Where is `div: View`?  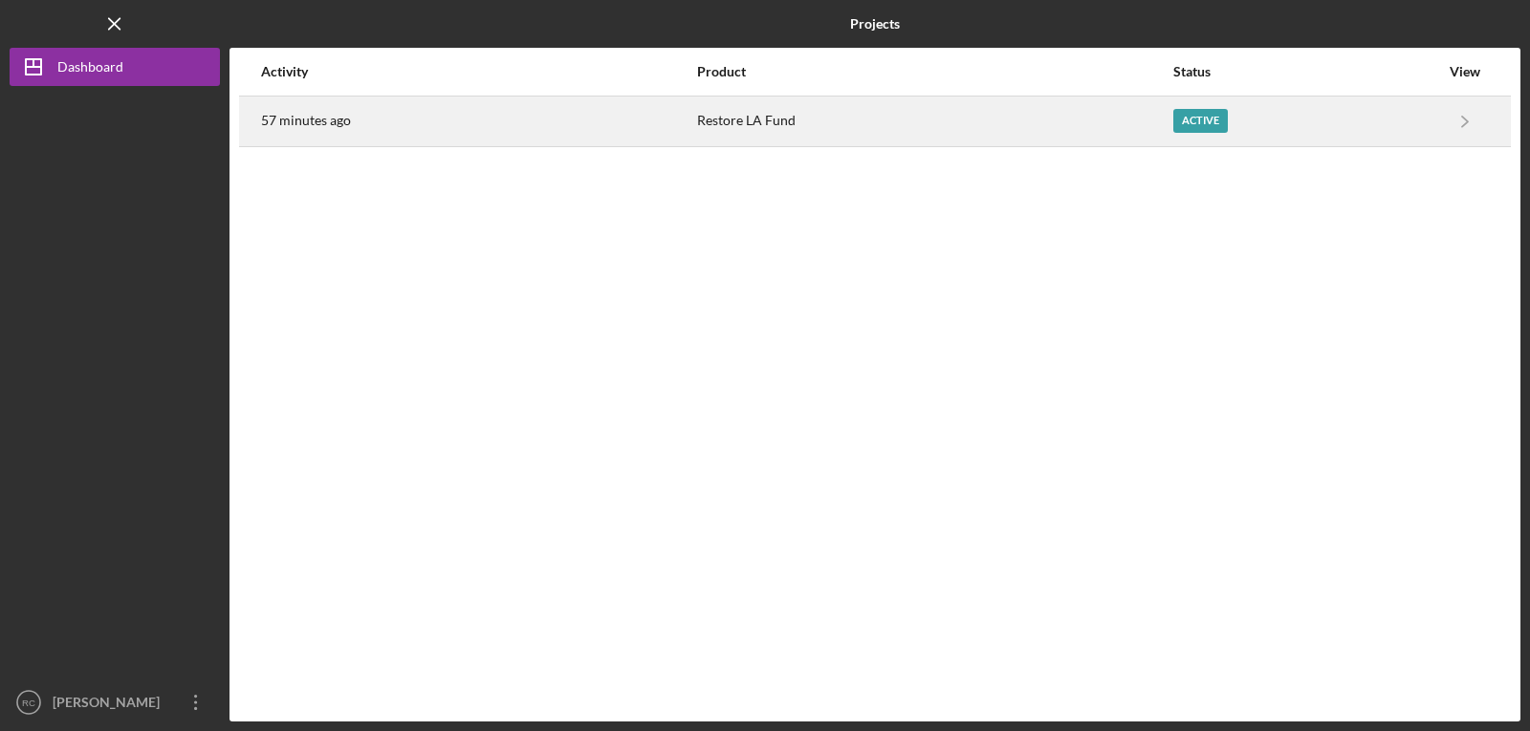
div: View is located at coordinates (1465, 72).